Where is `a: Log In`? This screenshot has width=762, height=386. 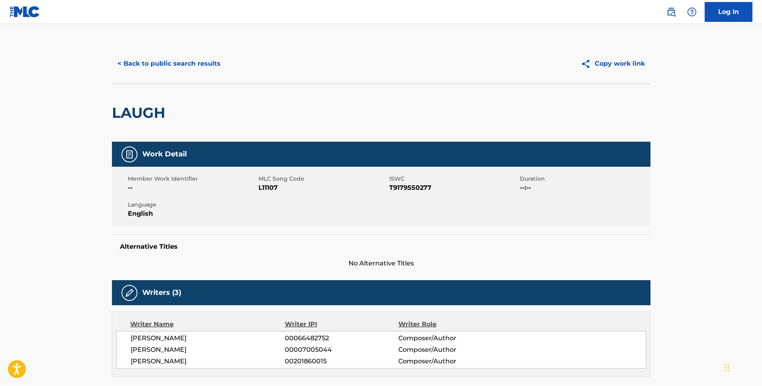
a: Log In is located at coordinates (728, 12).